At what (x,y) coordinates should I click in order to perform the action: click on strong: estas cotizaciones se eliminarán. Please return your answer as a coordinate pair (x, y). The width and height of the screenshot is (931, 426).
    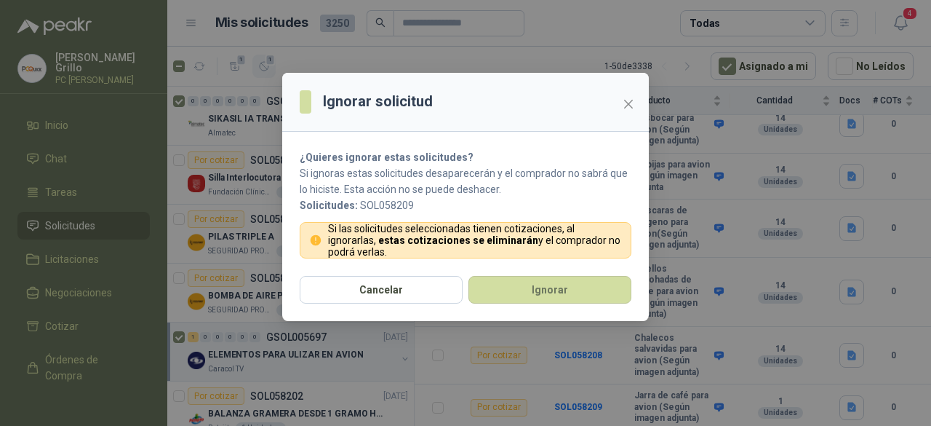
    Looking at the image, I should click on (458, 240).